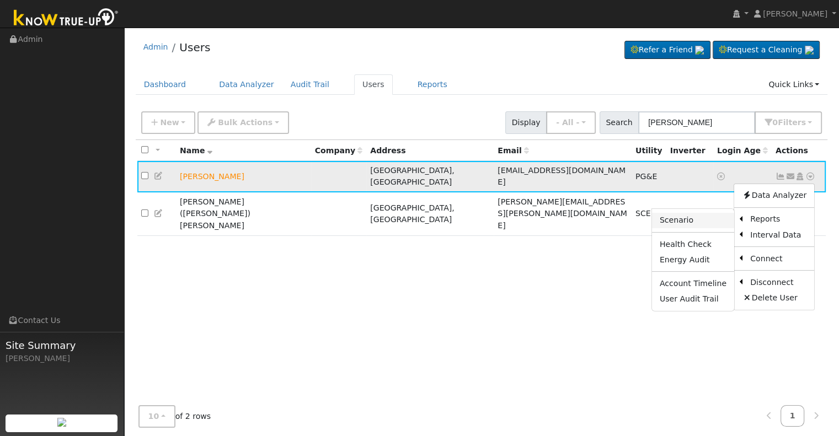 This screenshot has width=839, height=436. Describe the element at coordinates (810, 176) in the screenshot. I see `a: Other actions` at that location.